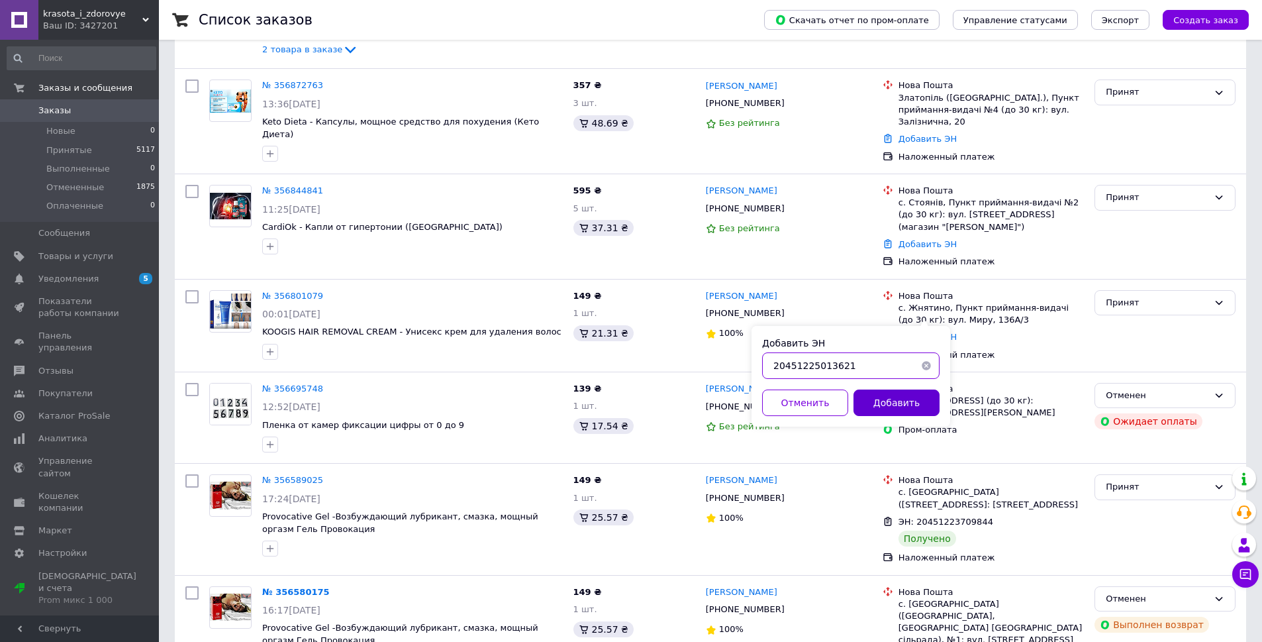  What do you see at coordinates (896, 403) in the screenshot?
I see `button: Добавить` at bounding box center [896, 403].